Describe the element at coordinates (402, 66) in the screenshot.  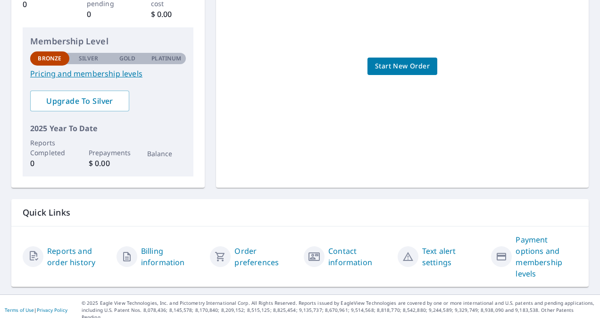
I see `span: Start New Order` at that location.